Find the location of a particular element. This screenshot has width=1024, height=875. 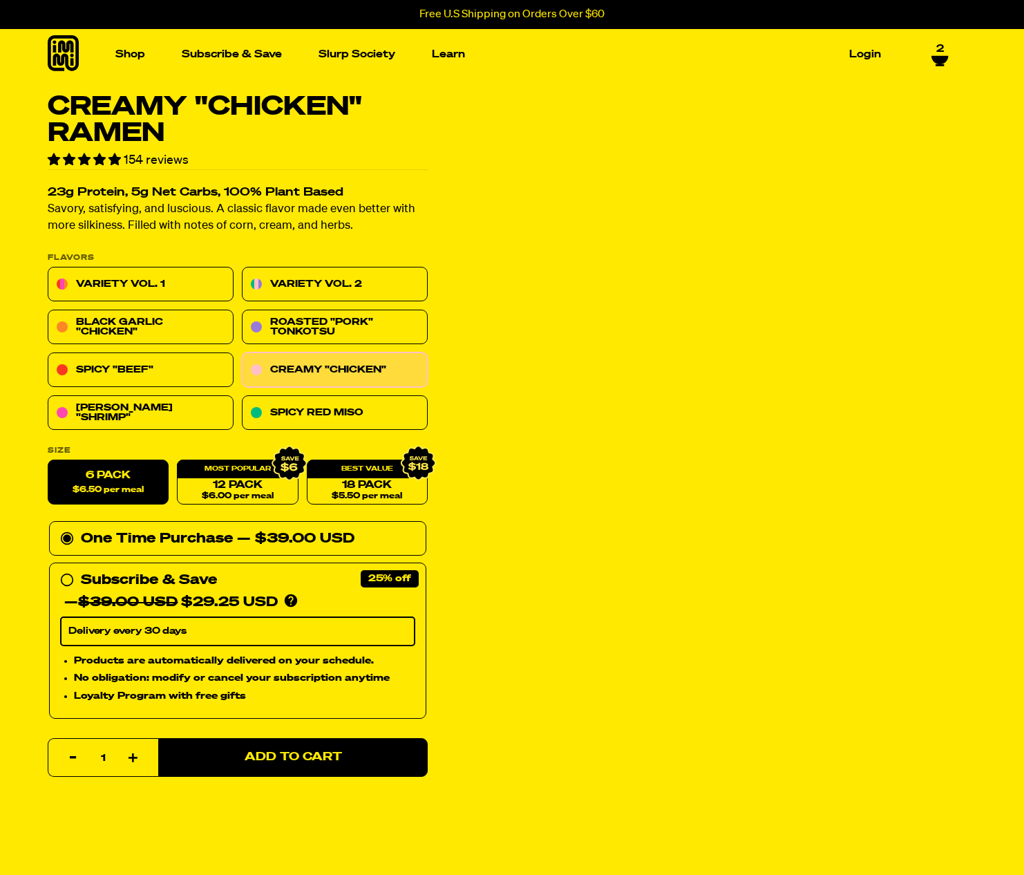

span: 4.78 stars is located at coordinates (86, 160).